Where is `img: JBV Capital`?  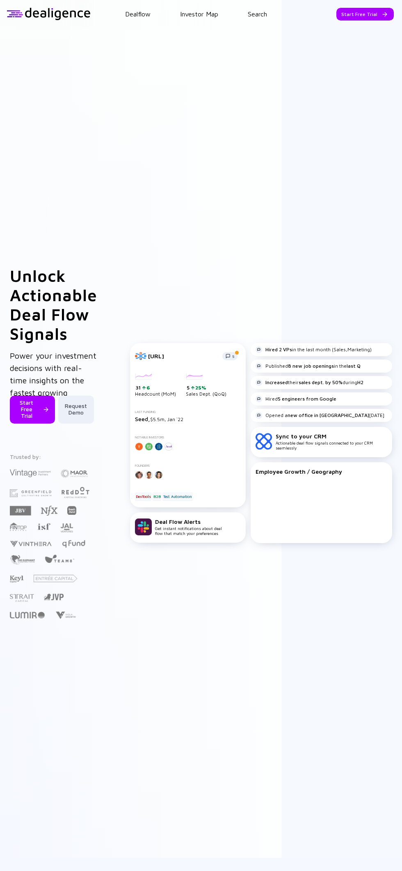
img: JBV Capital is located at coordinates (21, 511).